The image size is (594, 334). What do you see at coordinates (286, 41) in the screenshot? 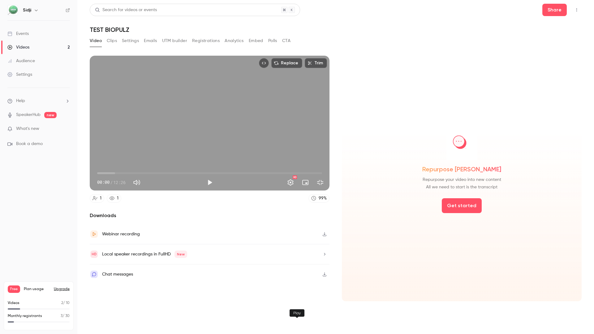
I see `button: CTA` at bounding box center [286, 41].